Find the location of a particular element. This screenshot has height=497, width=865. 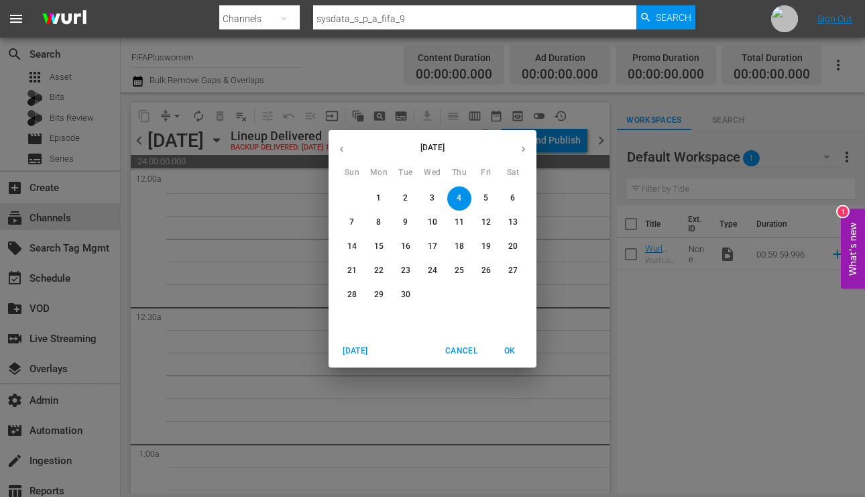

p: 24 is located at coordinates (433, 270).